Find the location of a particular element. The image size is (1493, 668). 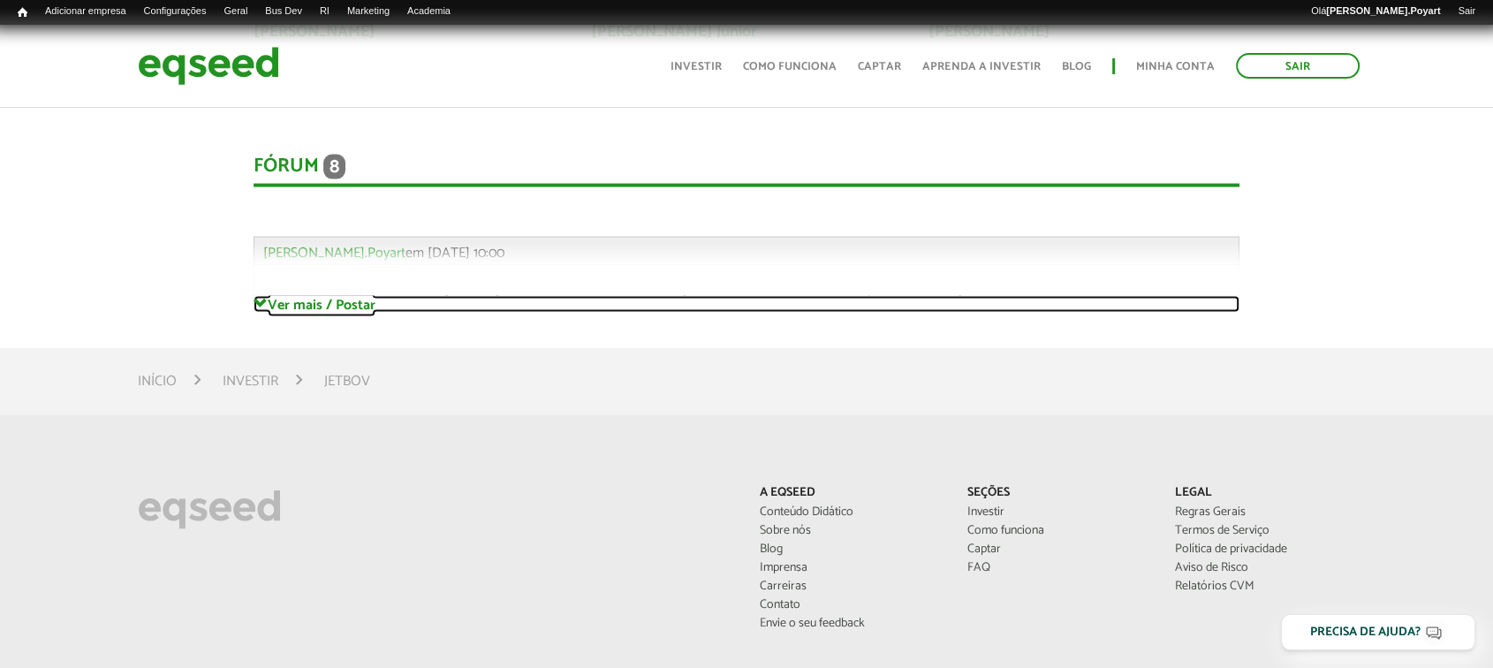

p: A EqSeed is located at coordinates (850, 493).